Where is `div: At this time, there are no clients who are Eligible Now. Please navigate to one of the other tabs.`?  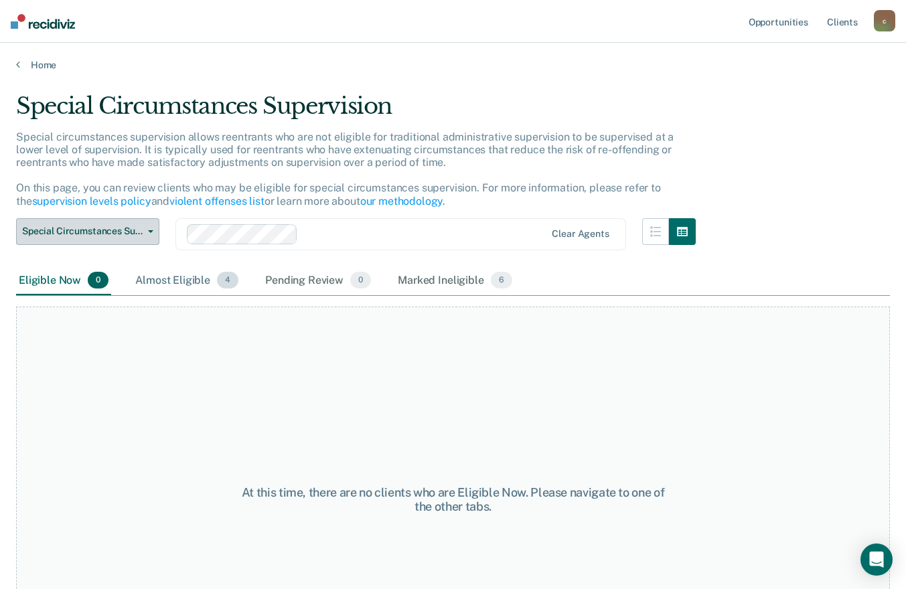 div: At this time, there are no clients who are Eligible Now. Please navigate to one of the other tabs. is located at coordinates (453, 499).